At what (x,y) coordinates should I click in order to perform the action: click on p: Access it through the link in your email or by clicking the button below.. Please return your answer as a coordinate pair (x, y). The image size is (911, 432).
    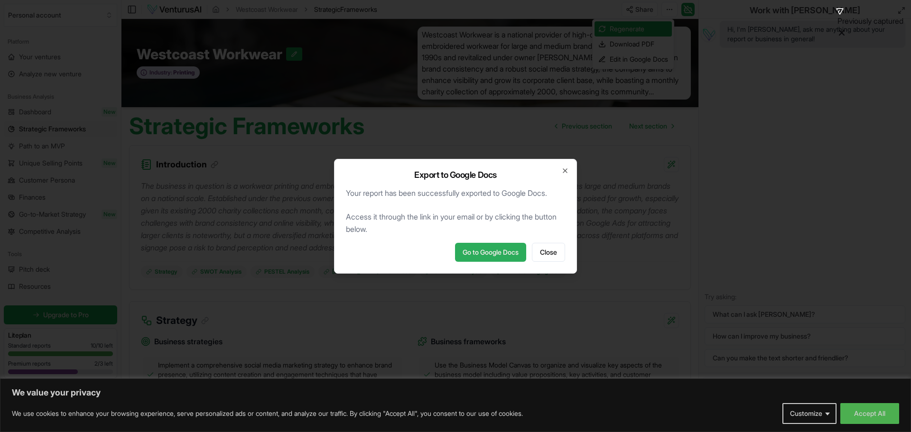
    Looking at the image, I should click on (456, 223).